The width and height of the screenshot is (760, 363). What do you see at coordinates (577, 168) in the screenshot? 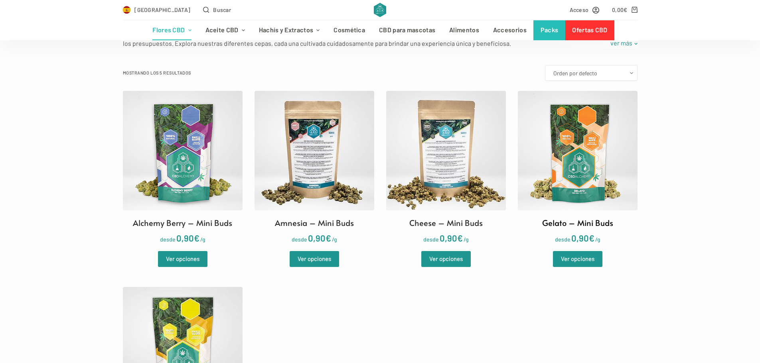
I see `a: Gelato – Mini Buds desde0,90€/g` at bounding box center [577, 168].